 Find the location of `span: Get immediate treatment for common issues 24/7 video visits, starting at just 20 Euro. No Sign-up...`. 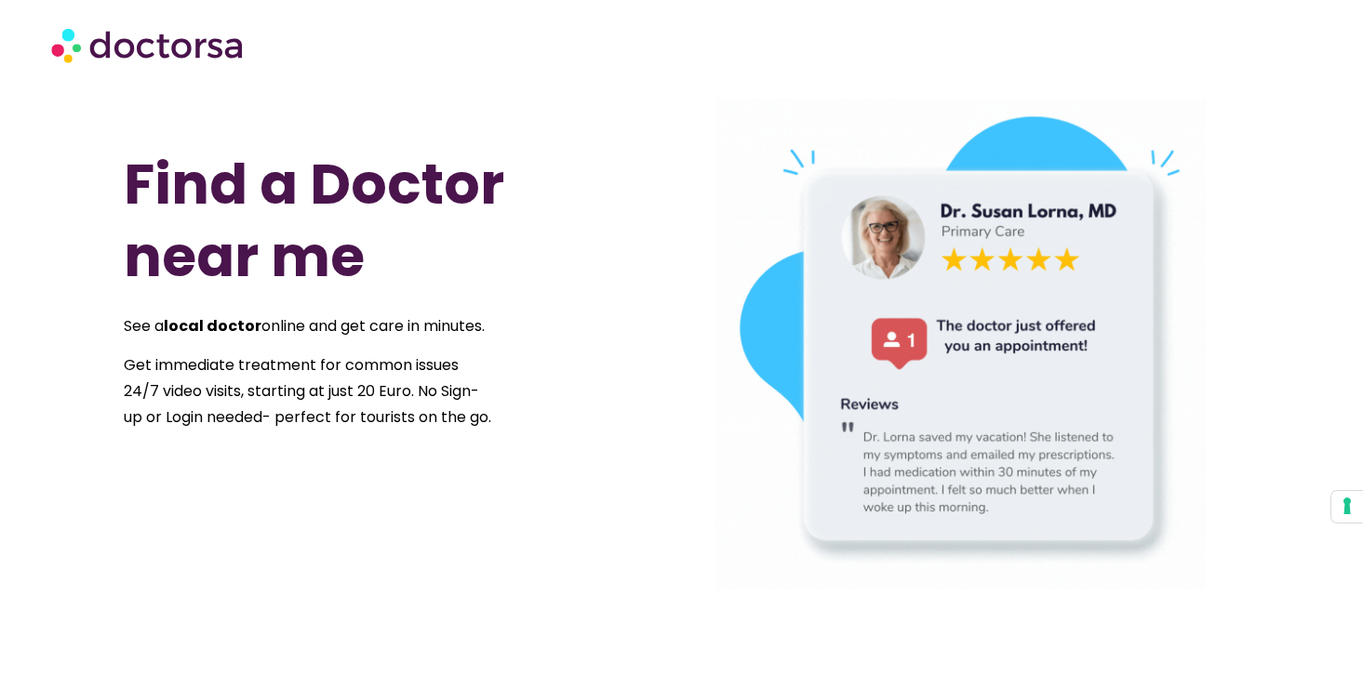

span: Get immediate treatment for common issues 24/7 video visits, starting at just 20 Euro. No Sign-up... is located at coordinates (307, 391).